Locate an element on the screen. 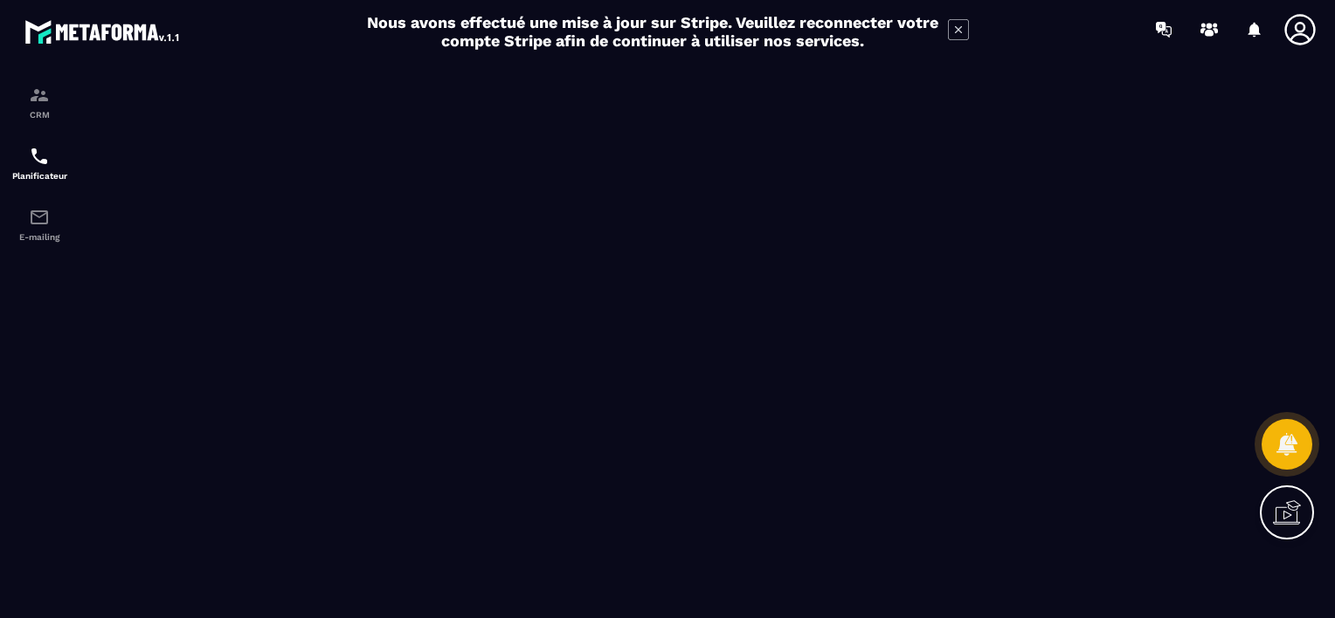  p: E-mailing is located at coordinates (39, 237).